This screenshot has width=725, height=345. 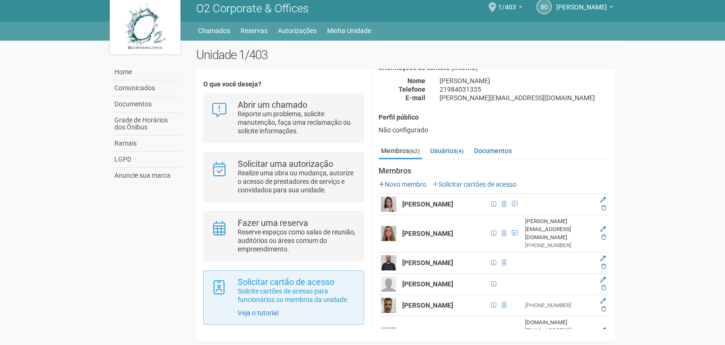 What do you see at coordinates (147, 144) in the screenshot?
I see `a: Ramais` at bounding box center [147, 144].